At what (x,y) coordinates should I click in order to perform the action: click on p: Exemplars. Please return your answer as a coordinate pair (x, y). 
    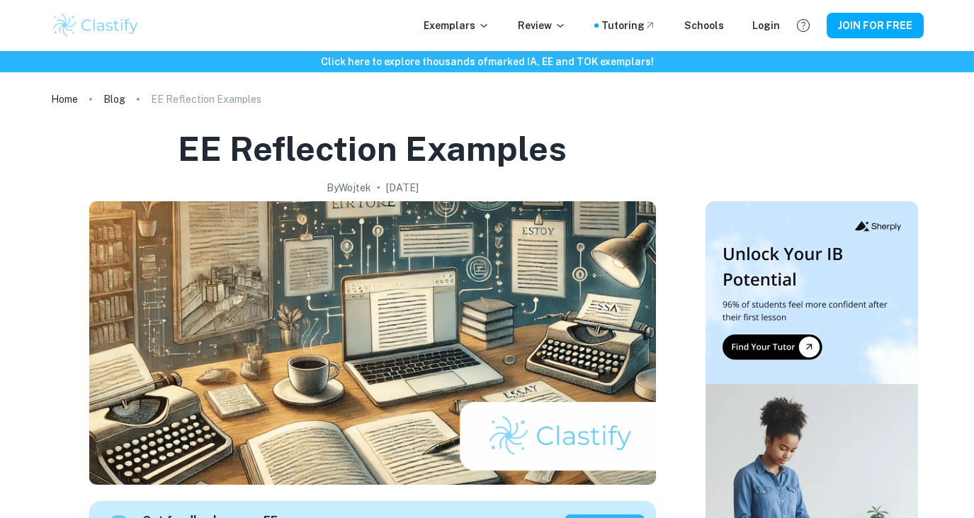
    Looking at the image, I should click on (456, 26).